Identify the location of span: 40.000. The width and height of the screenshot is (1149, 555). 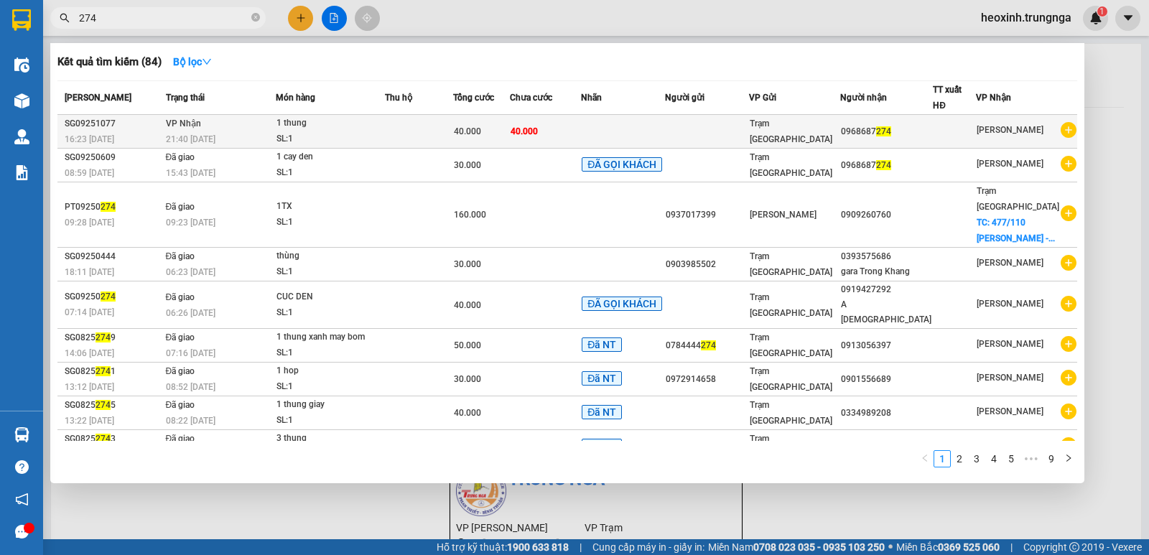
(467, 131).